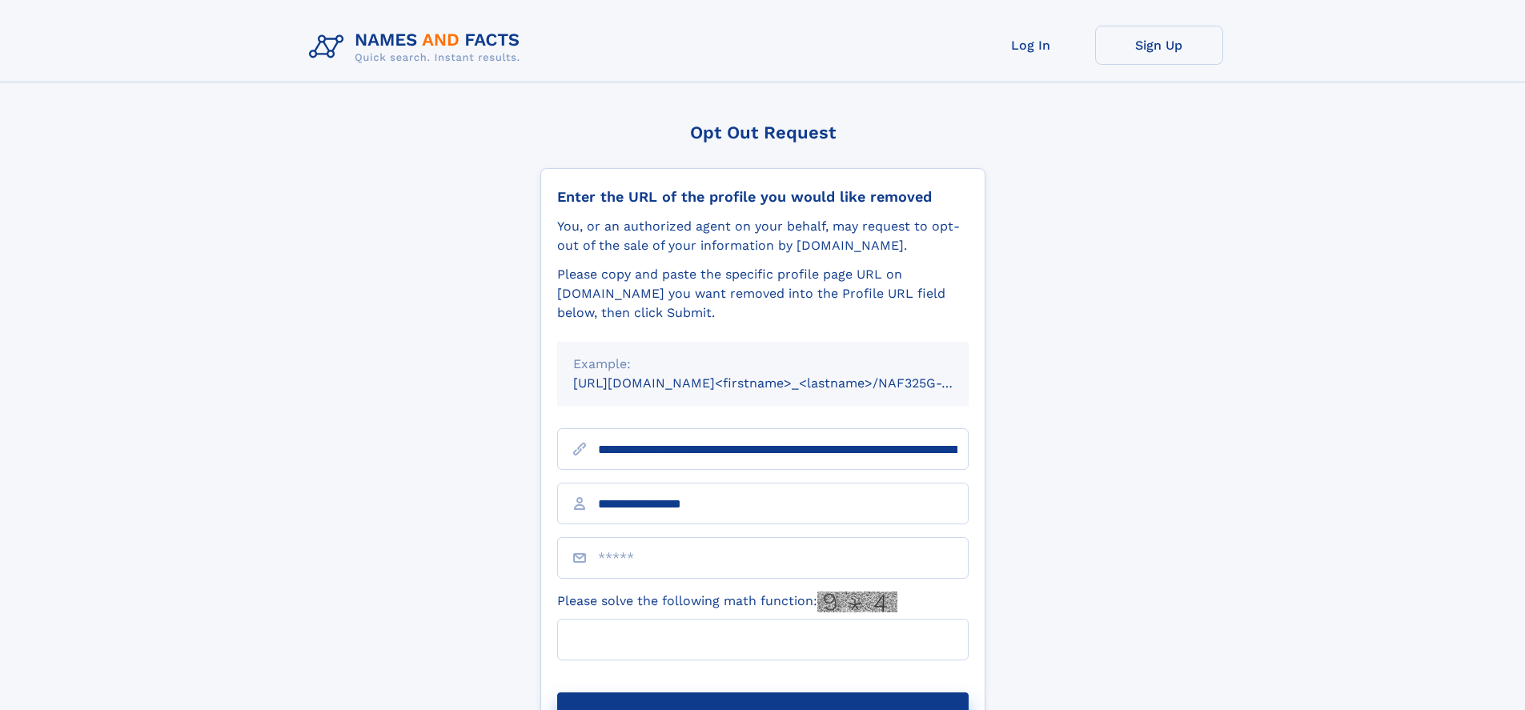 The width and height of the screenshot is (1525, 710). I want to click on a: Log In, so click(1031, 45).